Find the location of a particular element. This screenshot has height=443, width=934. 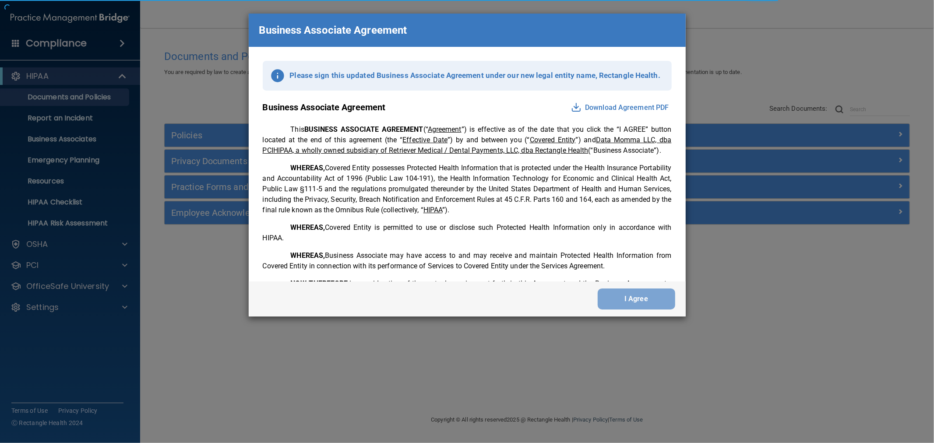

span: NOW THEREFORE, is located at coordinates (320, 283).